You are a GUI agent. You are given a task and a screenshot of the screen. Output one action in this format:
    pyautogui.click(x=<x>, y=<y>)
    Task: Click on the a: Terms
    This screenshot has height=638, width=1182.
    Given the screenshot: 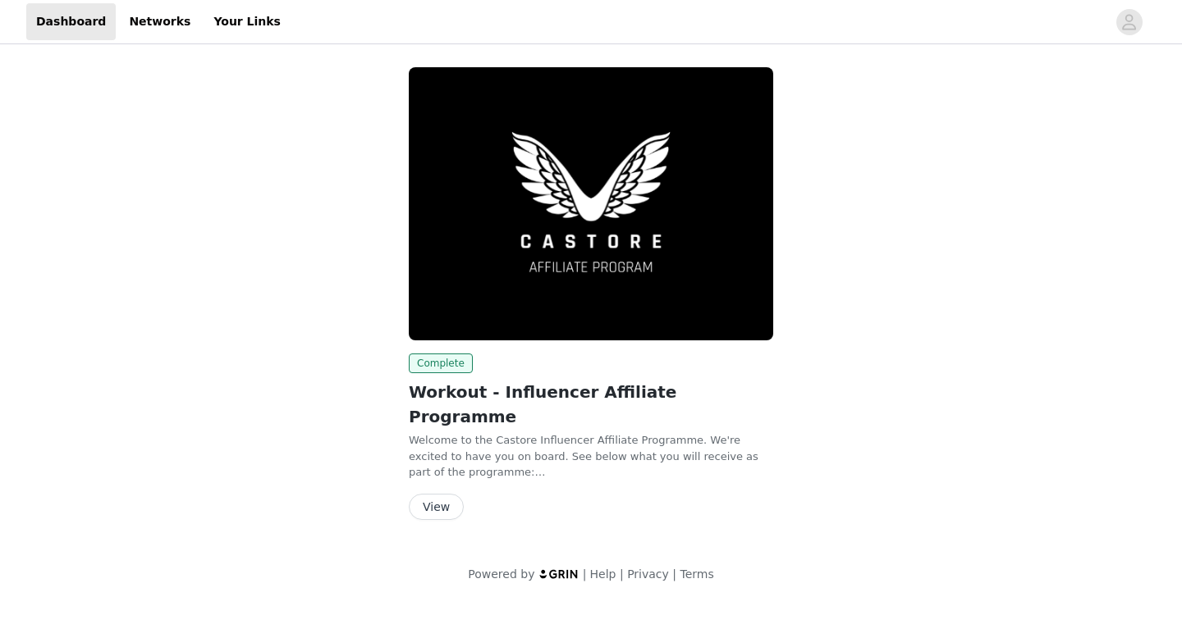 What is the action you would take?
    pyautogui.click(x=696, y=574)
    